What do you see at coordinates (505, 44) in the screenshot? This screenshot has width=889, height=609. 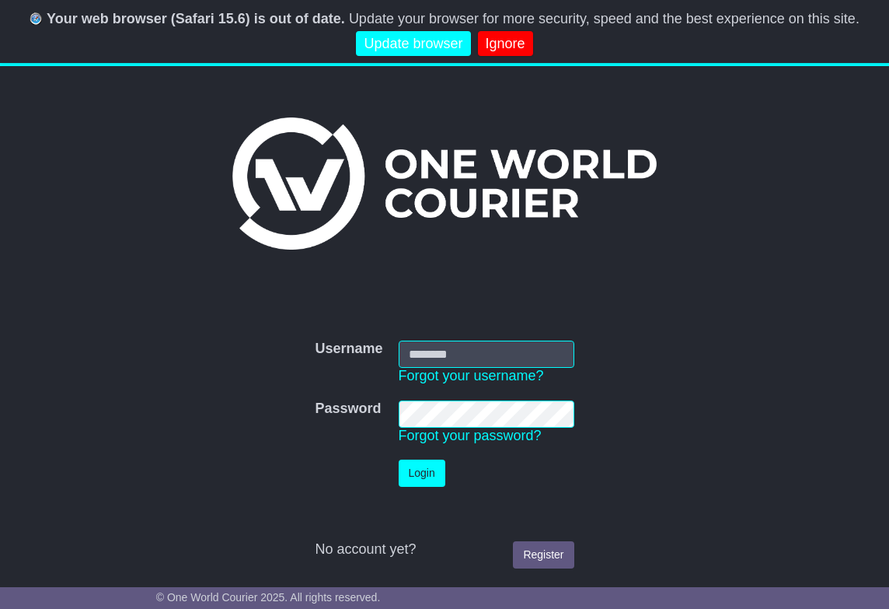 I see `a: Ignore` at bounding box center [505, 44].